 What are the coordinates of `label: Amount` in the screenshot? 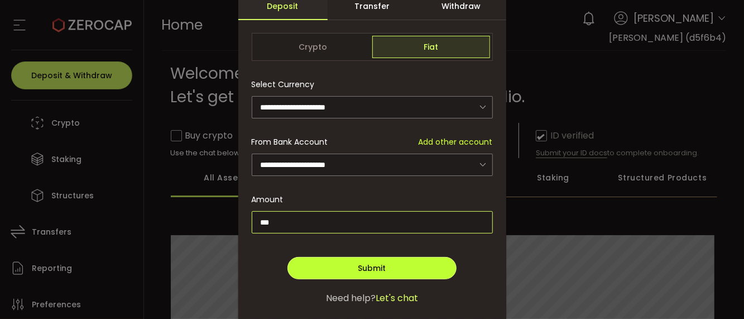 It's located at (271, 199).